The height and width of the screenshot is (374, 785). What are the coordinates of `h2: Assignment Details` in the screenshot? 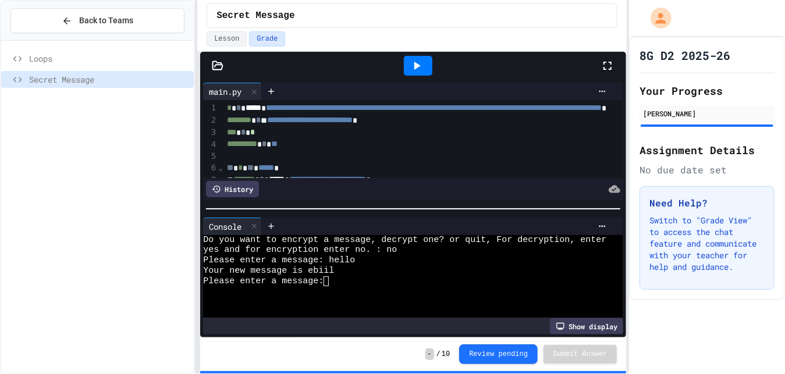 It's located at (707, 150).